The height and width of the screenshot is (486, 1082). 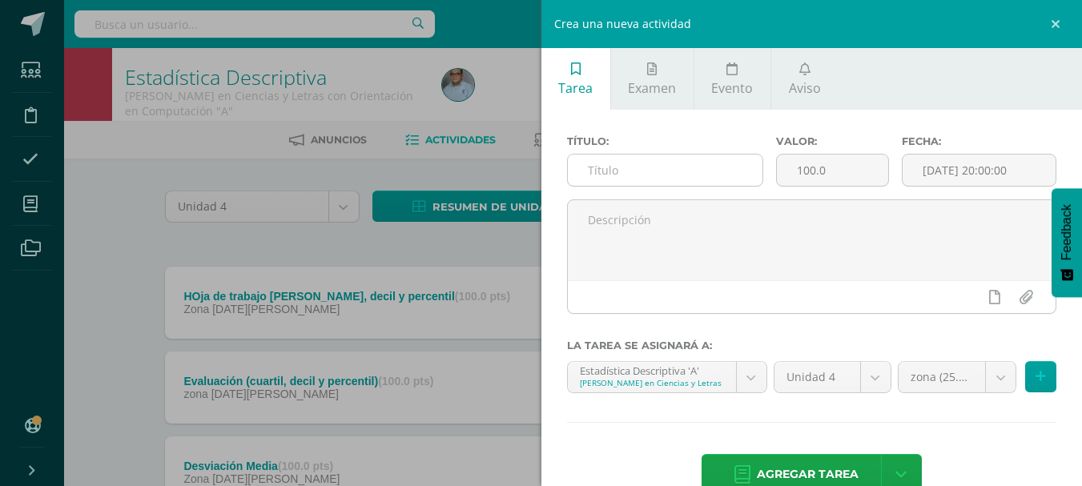 I want to click on span: Feedback, so click(x=1067, y=232).